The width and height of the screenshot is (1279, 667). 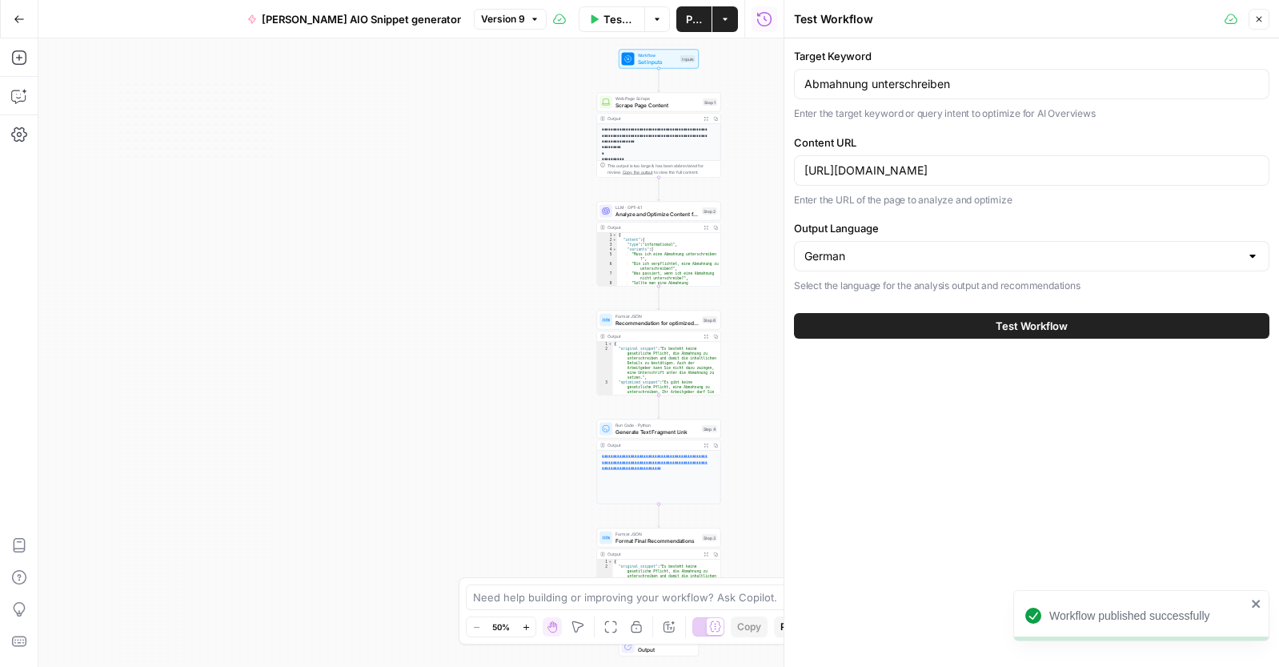 I want to click on span: 50%, so click(x=501, y=627).